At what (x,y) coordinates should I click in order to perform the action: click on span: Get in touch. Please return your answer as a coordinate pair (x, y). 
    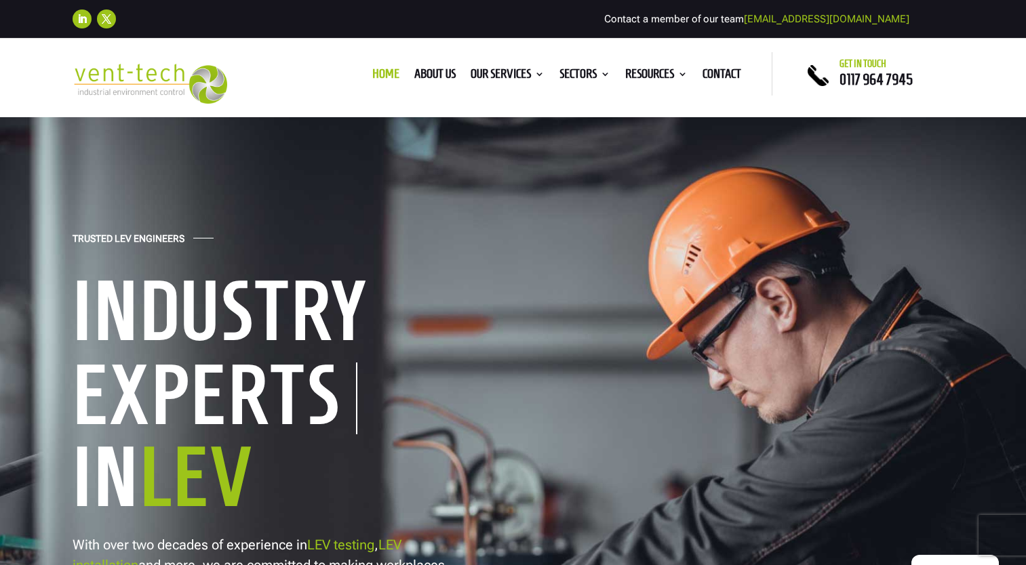
    Looking at the image, I should click on (862, 64).